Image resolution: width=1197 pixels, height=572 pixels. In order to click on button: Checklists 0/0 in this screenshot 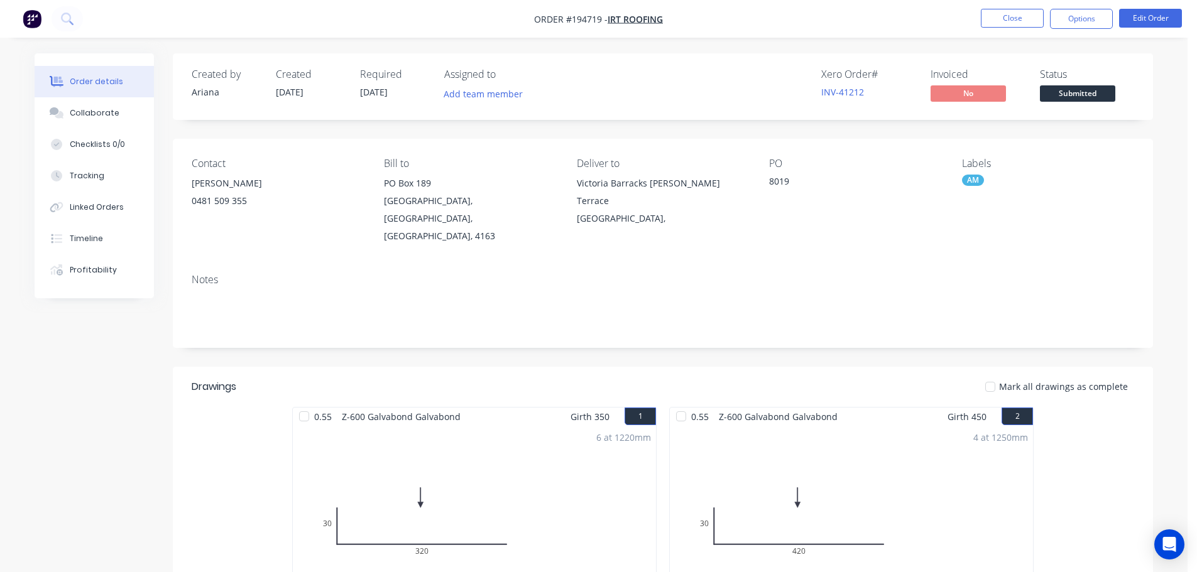, I will do `click(94, 144)`.